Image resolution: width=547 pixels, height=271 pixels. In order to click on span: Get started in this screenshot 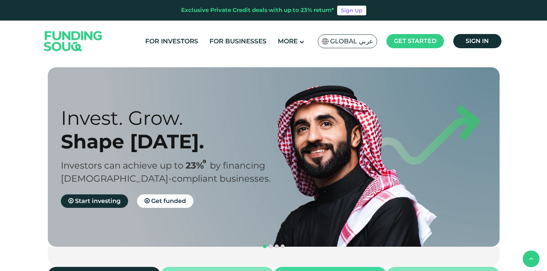, I will do `click(415, 41)`.